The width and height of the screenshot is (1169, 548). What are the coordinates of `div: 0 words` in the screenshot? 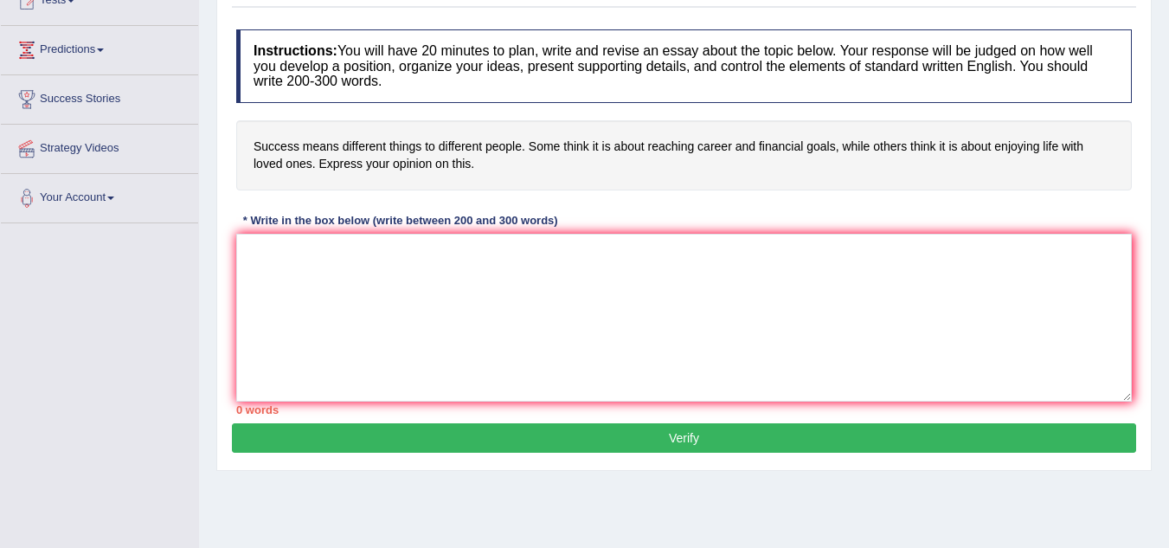 It's located at (684, 409).